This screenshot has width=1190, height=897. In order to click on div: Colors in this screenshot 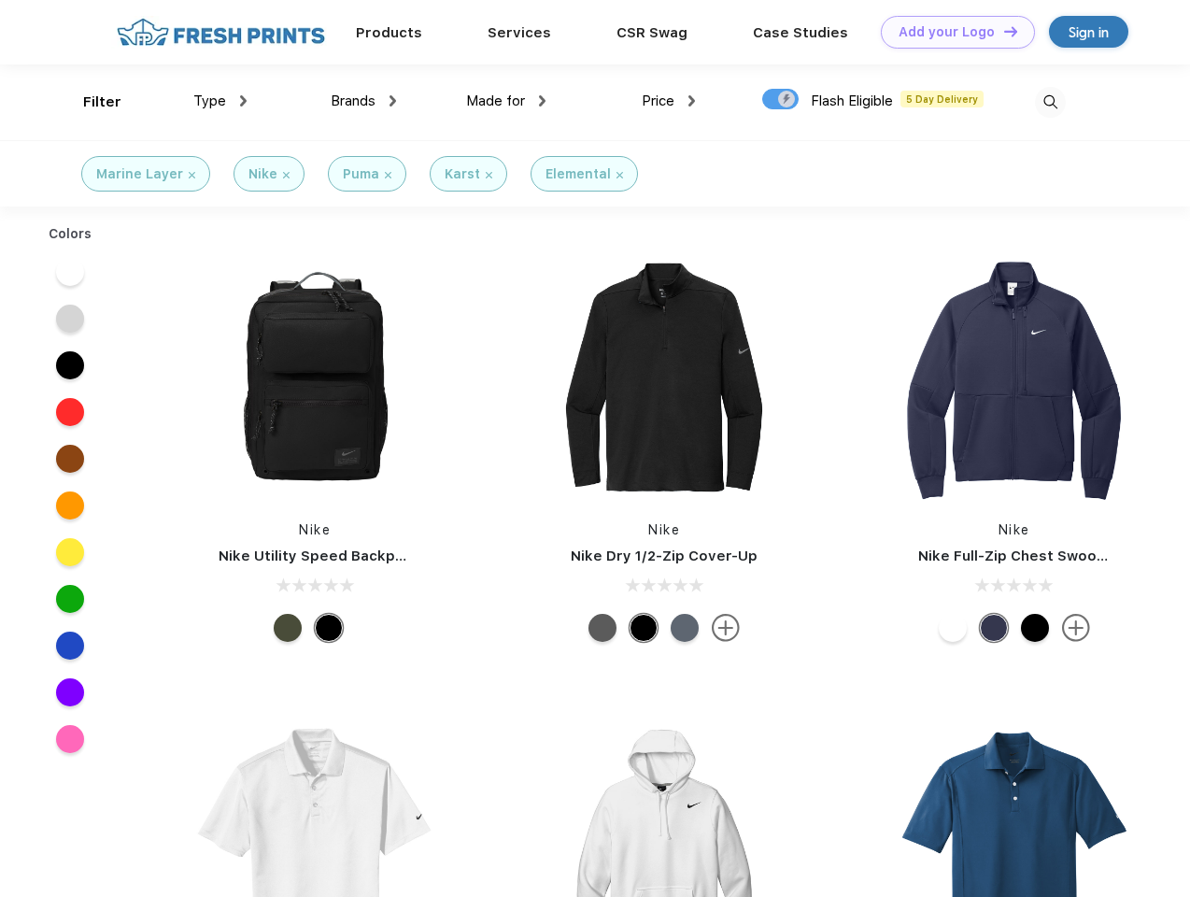, I will do `click(70, 234)`.